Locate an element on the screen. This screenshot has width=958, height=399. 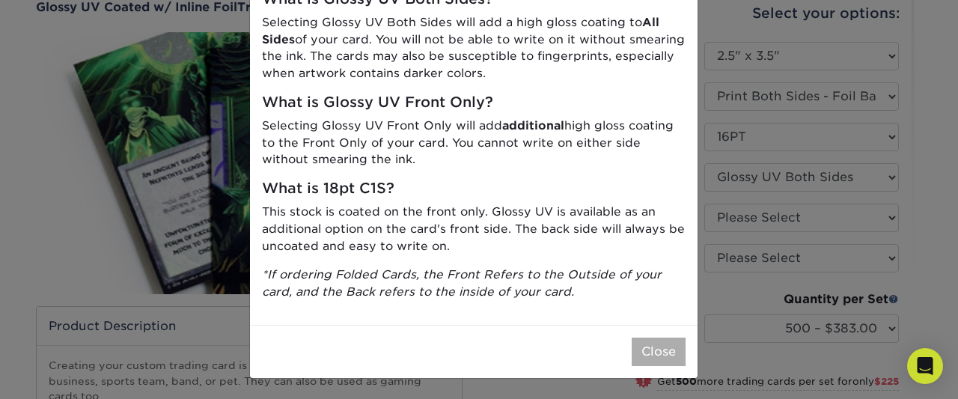
button: Close is located at coordinates (658, 352).